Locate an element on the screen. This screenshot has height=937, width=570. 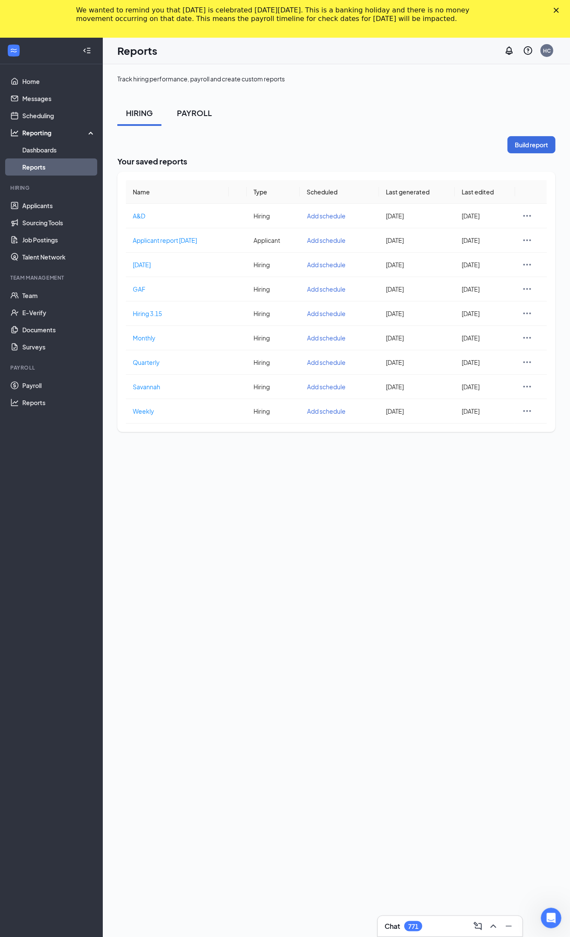
div: Close is located at coordinates (558, 10).